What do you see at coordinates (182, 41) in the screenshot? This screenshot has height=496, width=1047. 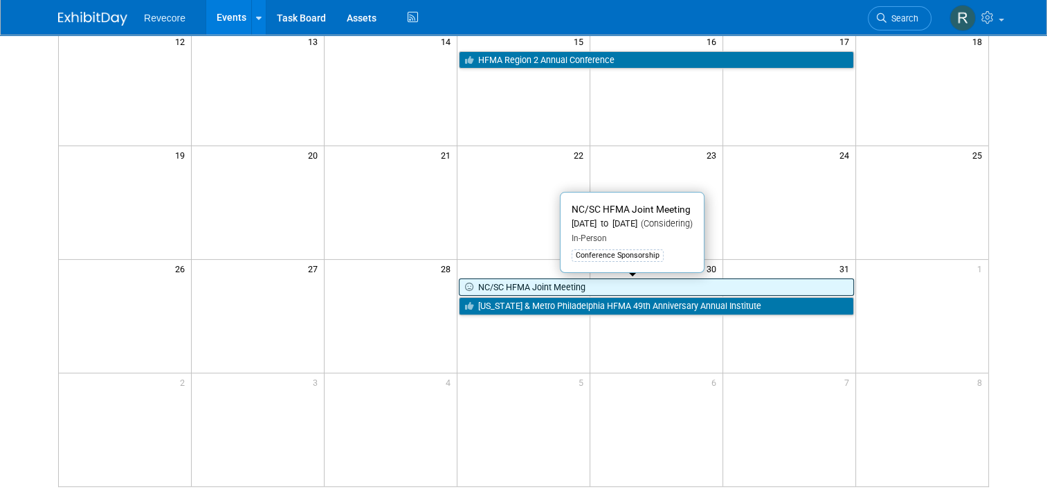 I see `span: 12` at bounding box center [182, 41].